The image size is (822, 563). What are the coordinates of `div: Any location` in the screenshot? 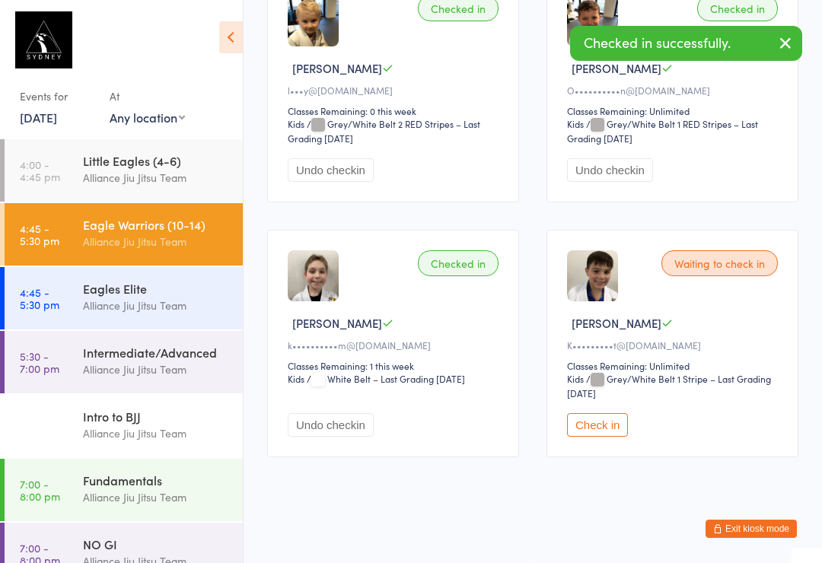 It's located at (147, 117).